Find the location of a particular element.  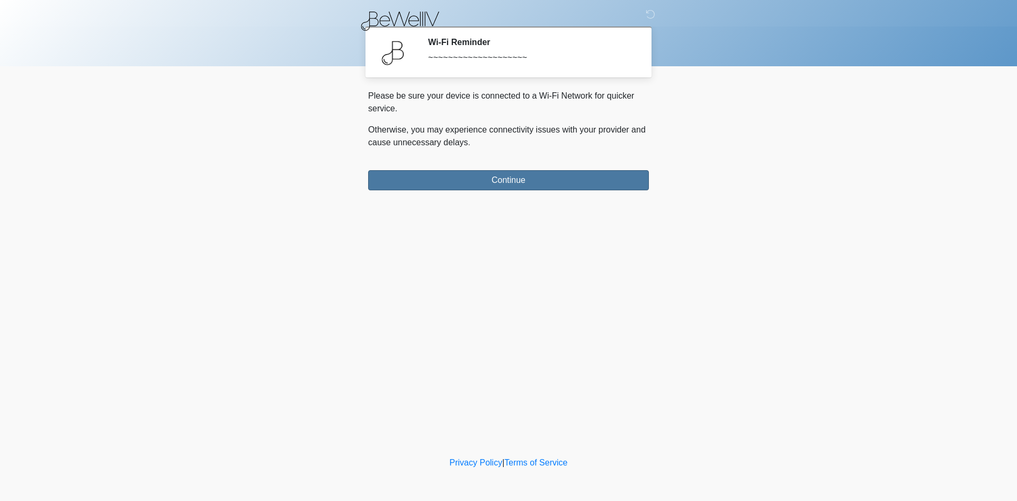

h2: Wi-Fi Reminder is located at coordinates (530, 42).